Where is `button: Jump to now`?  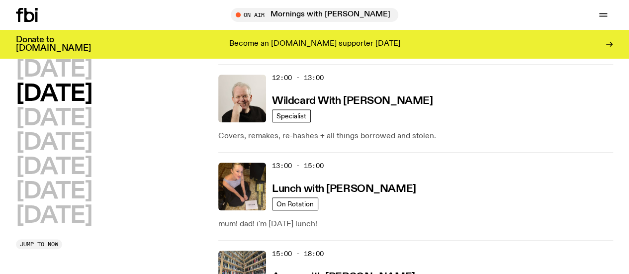
button: Jump to now is located at coordinates (39, 244).